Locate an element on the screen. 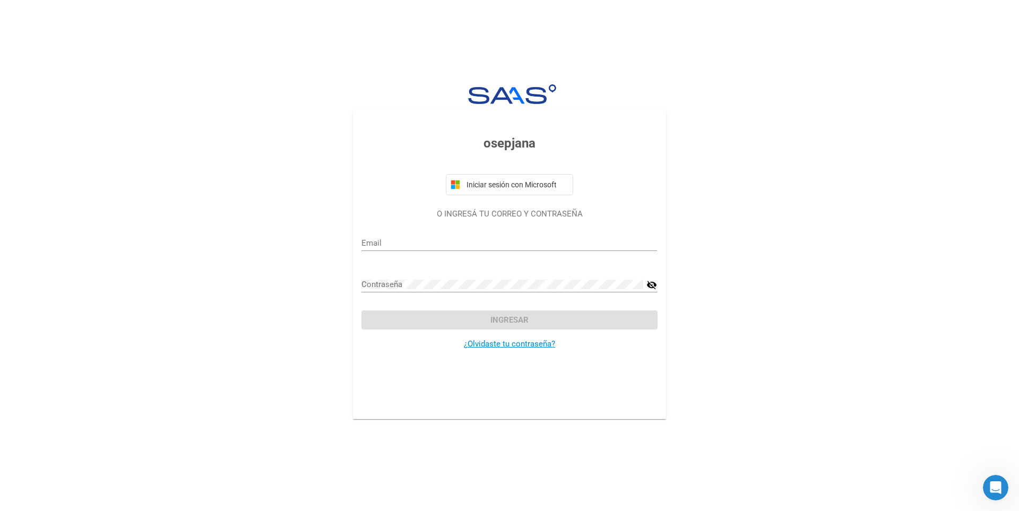 The image size is (1019, 511). p: O INGRESÁ TU CORREO Y CONTRASEÑA is located at coordinates (509, 214).